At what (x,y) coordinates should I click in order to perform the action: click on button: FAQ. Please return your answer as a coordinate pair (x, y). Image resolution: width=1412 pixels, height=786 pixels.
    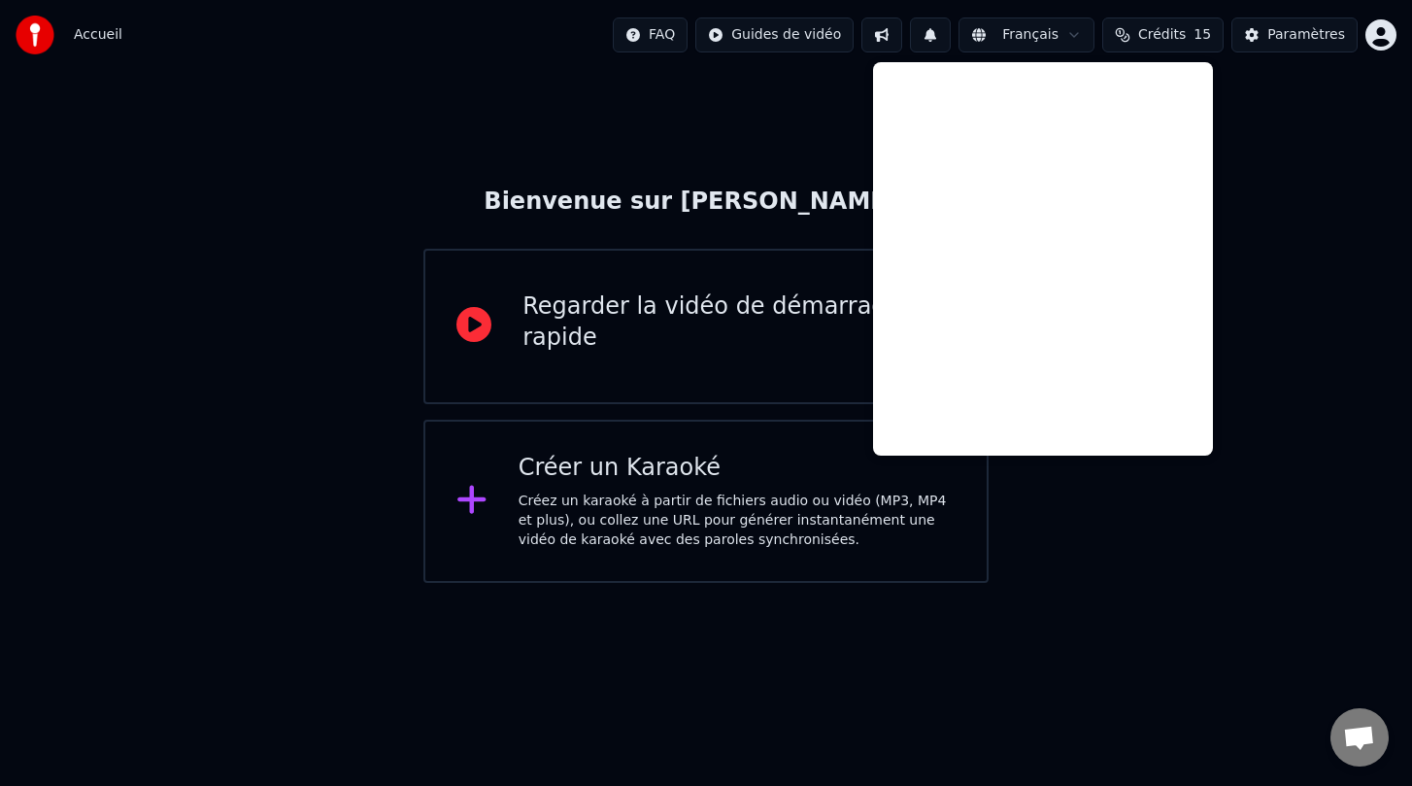
    Looking at the image, I should click on (650, 35).